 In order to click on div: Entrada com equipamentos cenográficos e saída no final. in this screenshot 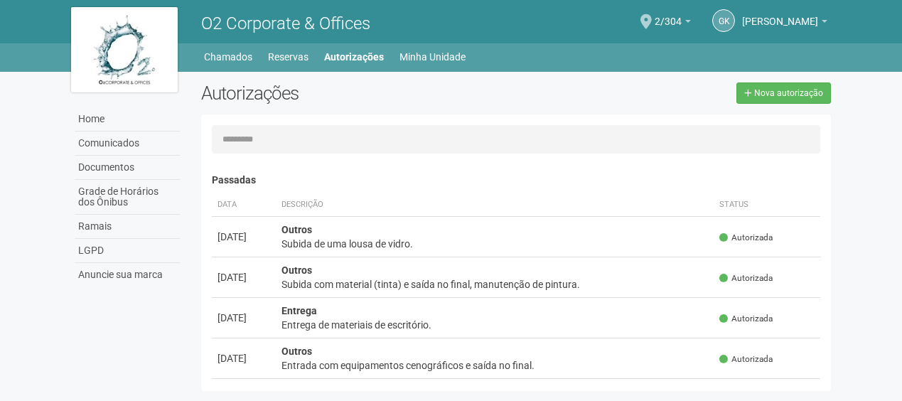, I will do `click(495, 365)`.